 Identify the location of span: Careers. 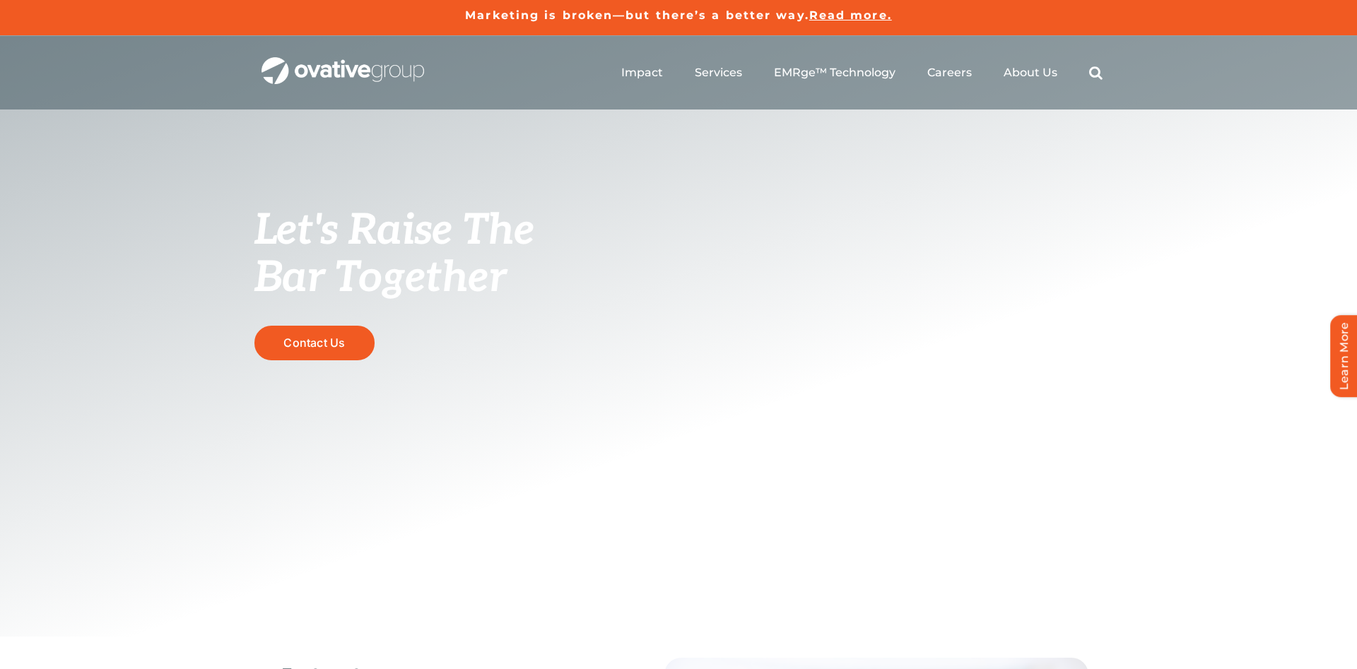
(949, 73).